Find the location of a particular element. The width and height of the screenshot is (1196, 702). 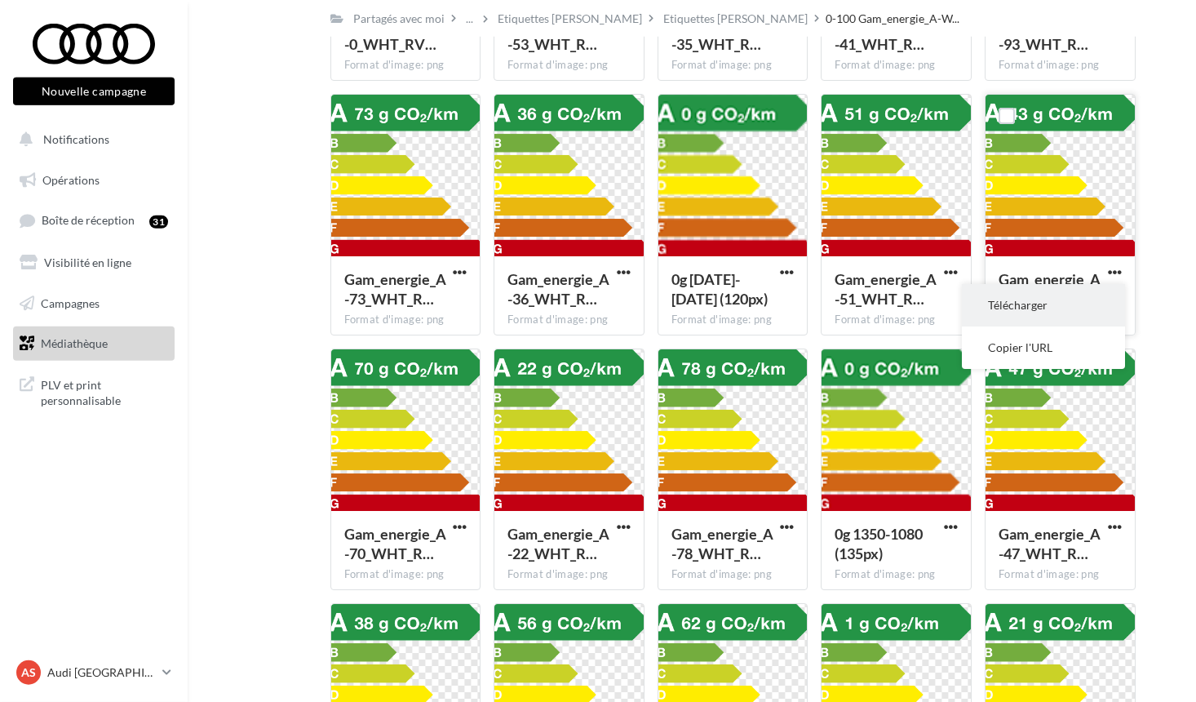

span: 0-100 Gam_energie_A-W... is located at coordinates (892, 19).